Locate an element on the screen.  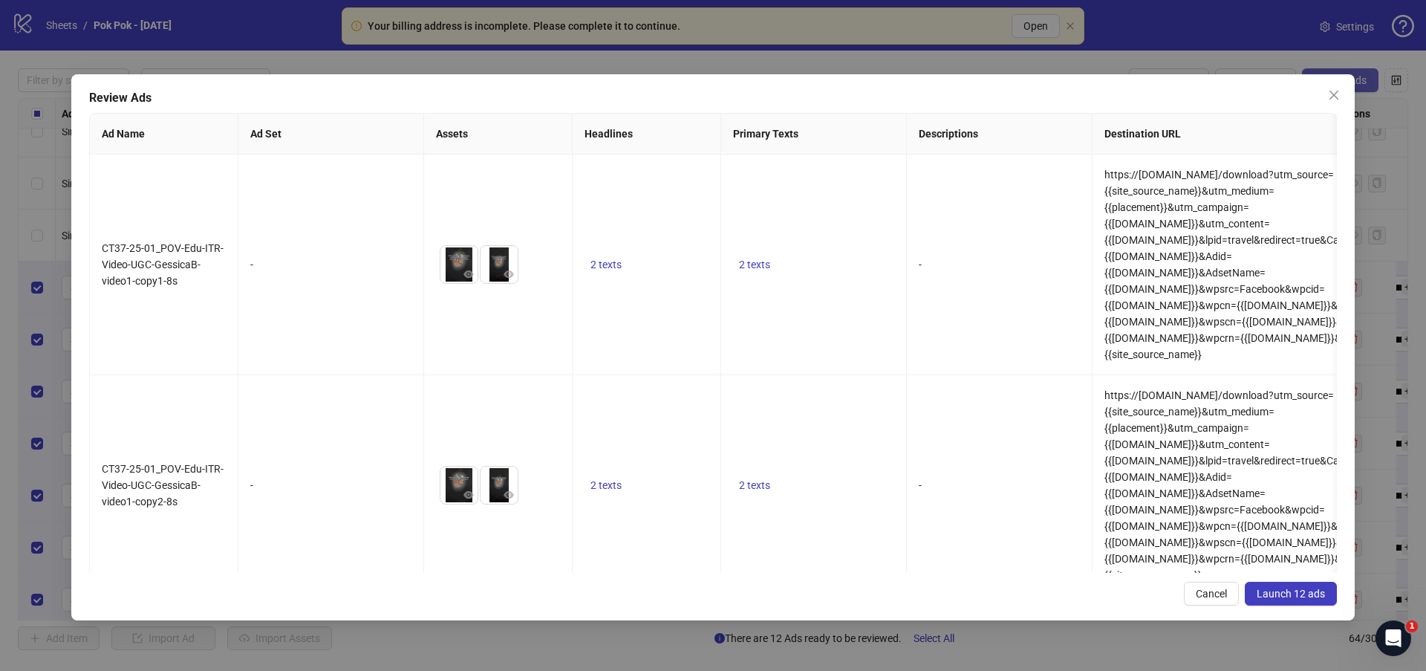
th: Descriptions is located at coordinates (1000, 134).